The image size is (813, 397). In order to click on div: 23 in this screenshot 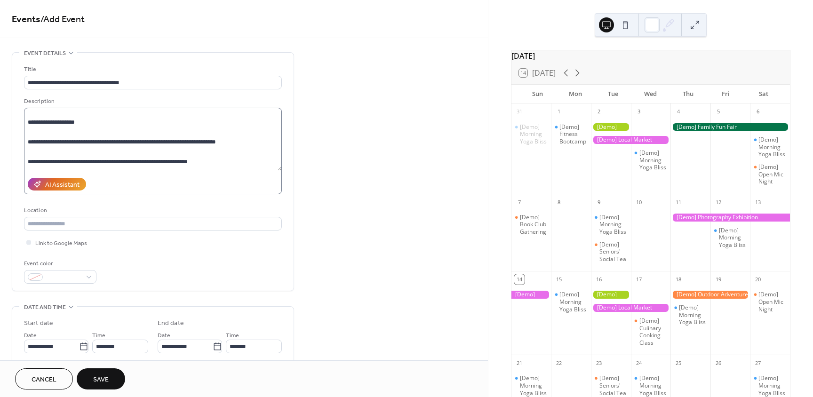, I will do `click(599, 363)`.